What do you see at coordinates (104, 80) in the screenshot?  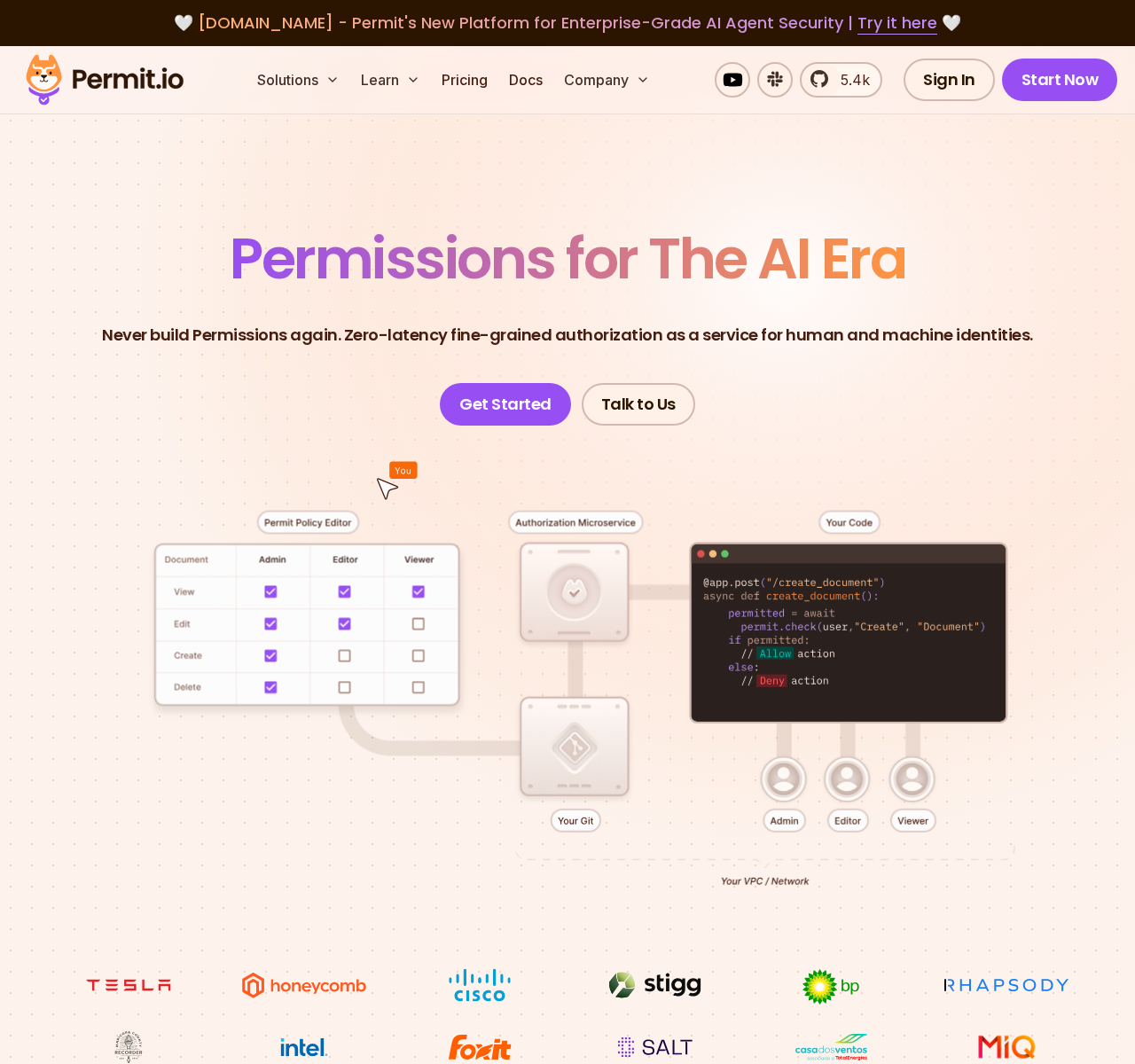 I see `img: Permit logo` at bounding box center [104, 80].